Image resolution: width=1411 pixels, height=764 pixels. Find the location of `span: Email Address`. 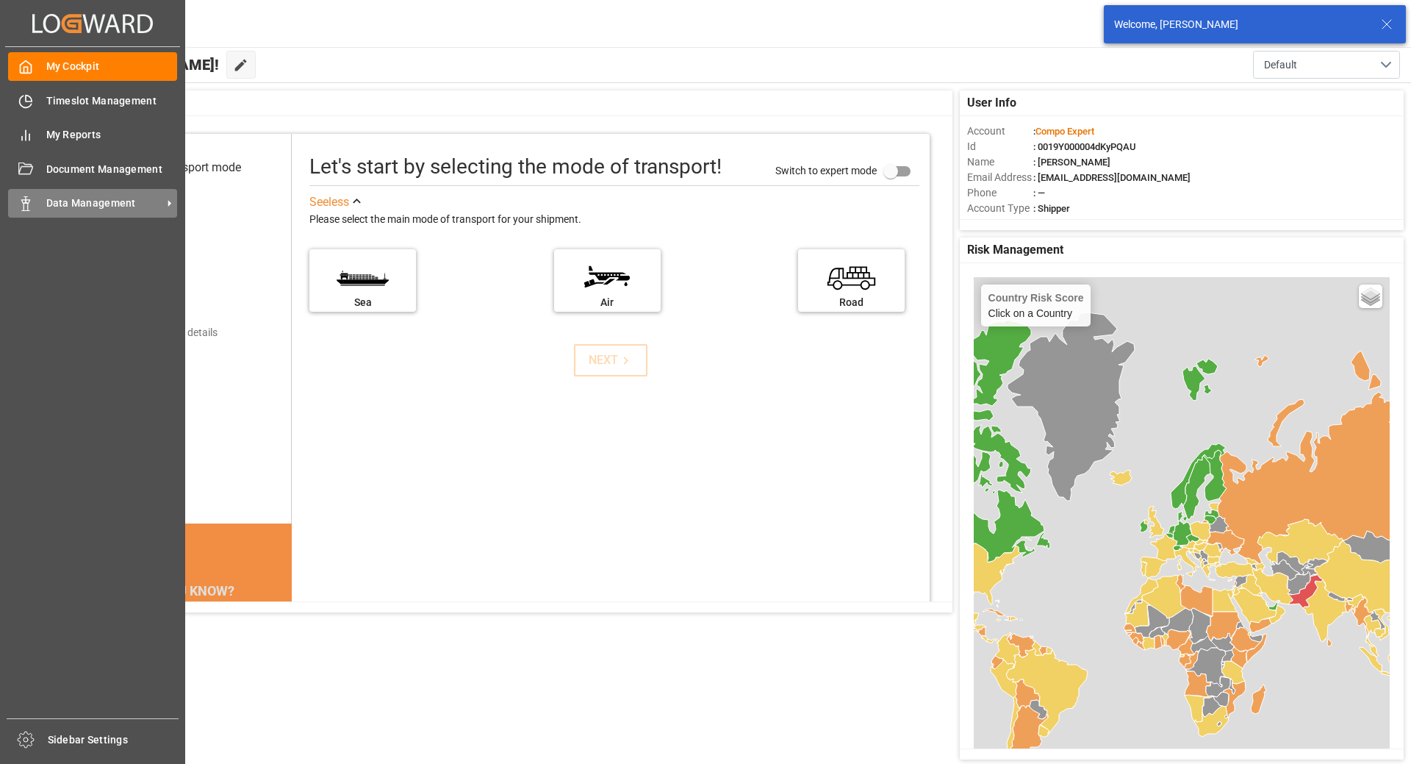

span: Email Address is located at coordinates (1000, 177).